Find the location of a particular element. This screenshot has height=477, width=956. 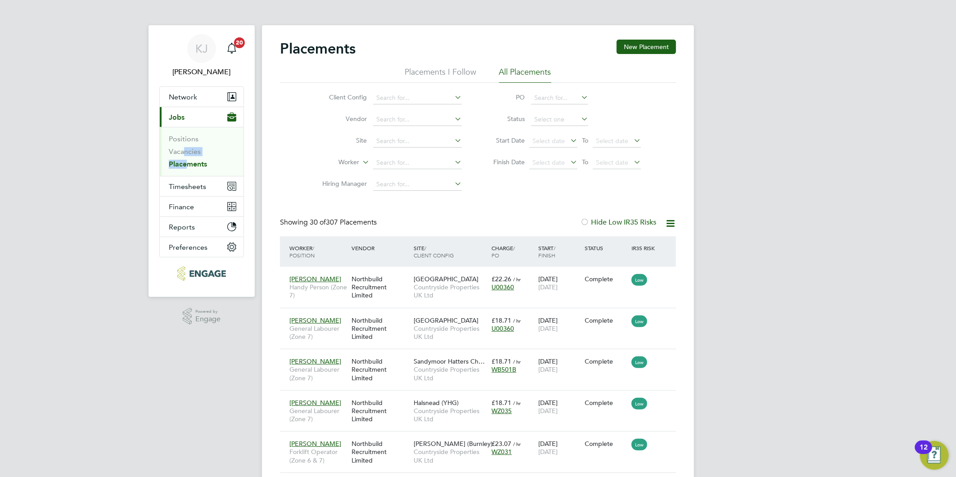

span: Preferences is located at coordinates (188, 247).